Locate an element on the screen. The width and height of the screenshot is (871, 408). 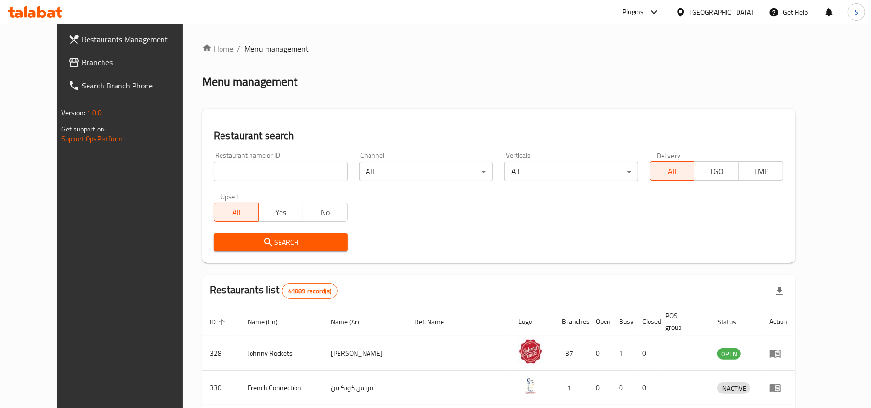
span: 41889 record(s) is located at coordinates (310, 291).